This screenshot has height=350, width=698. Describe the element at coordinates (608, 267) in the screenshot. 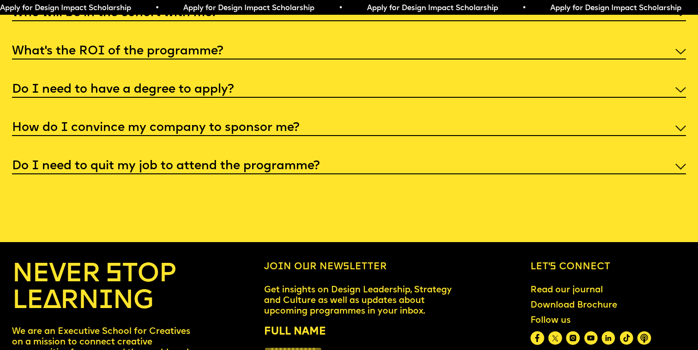

I see `h6: Let’s connect` at that location.